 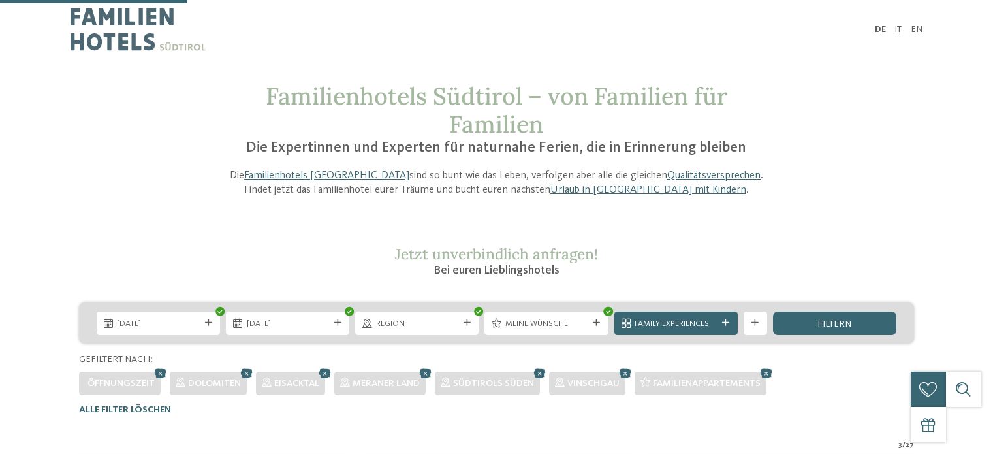 I want to click on span: Familienappartements, so click(x=706, y=383).